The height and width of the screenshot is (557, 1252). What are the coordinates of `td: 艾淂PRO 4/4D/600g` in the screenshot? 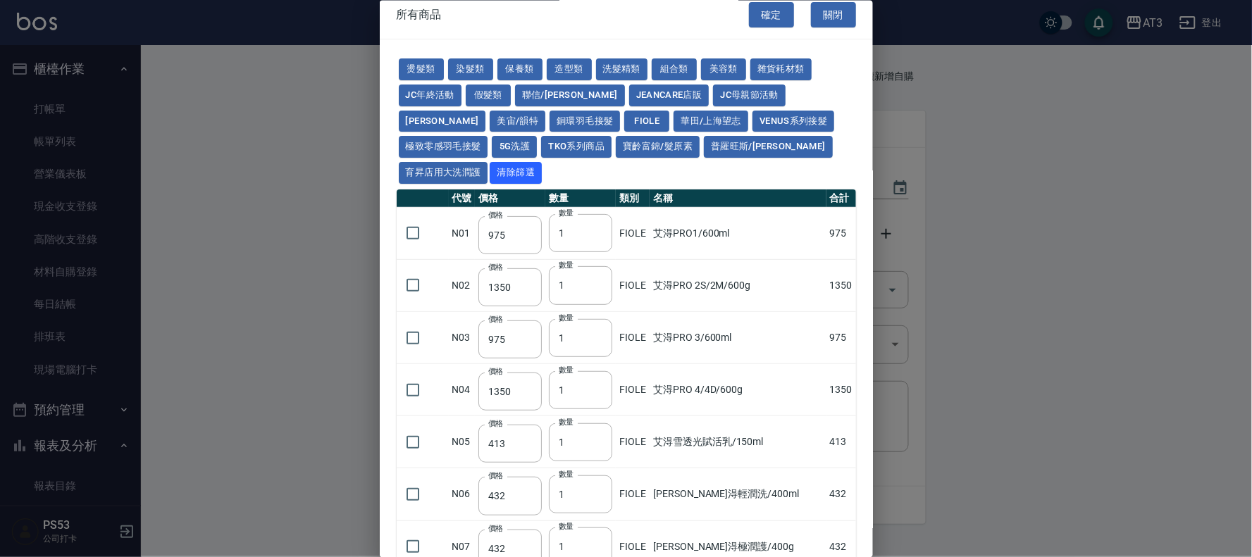 It's located at (738, 390).